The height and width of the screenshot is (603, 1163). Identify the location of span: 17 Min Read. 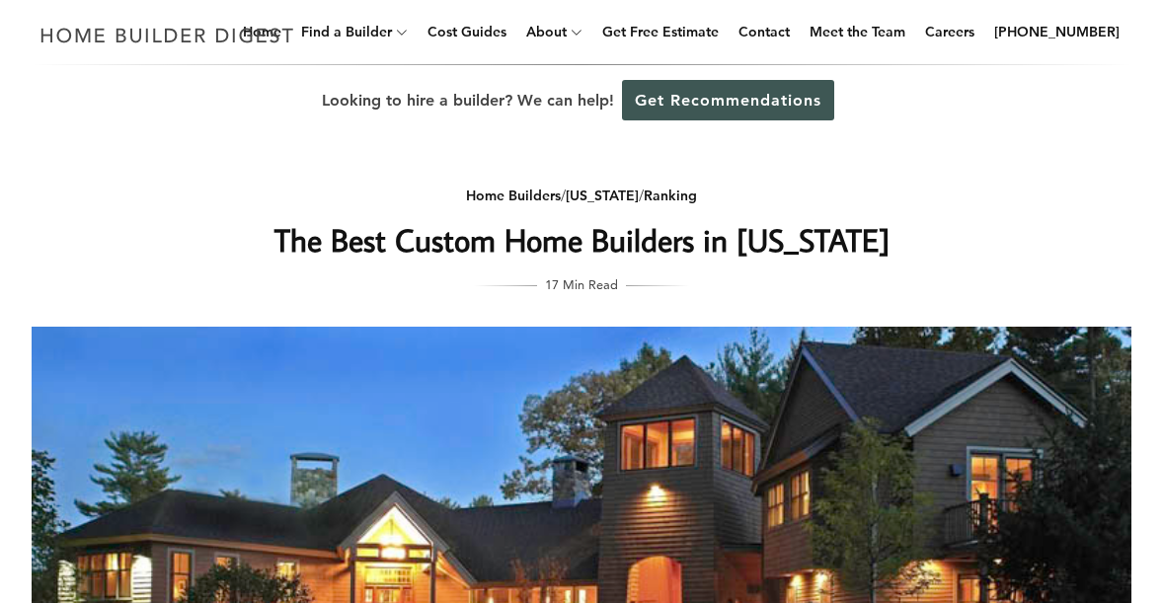
(581, 284).